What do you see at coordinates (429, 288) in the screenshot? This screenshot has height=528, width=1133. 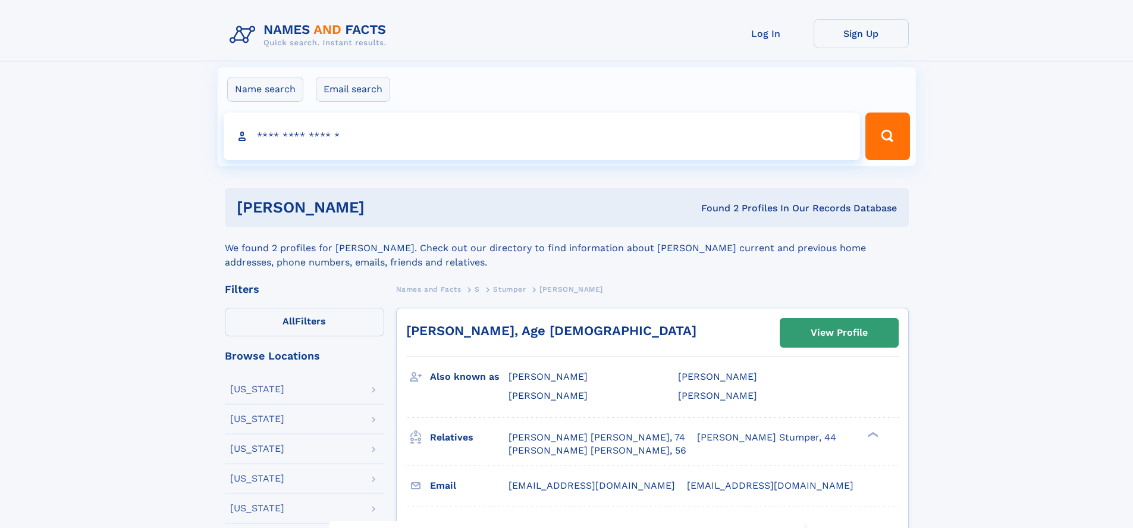 I see `a: Names and Facts` at bounding box center [429, 288].